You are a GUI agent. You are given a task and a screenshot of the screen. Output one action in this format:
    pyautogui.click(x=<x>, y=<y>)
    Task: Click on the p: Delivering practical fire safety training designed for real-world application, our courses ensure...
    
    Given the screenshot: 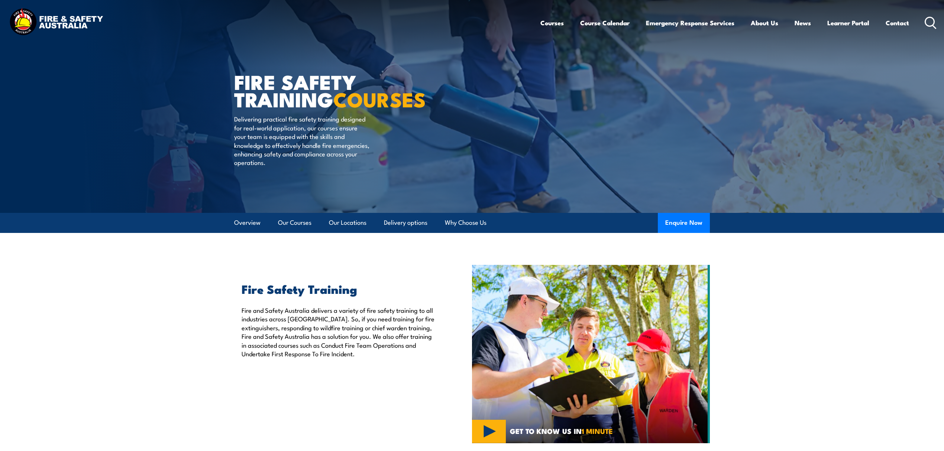 What is the action you would take?
    pyautogui.click(x=302, y=140)
    